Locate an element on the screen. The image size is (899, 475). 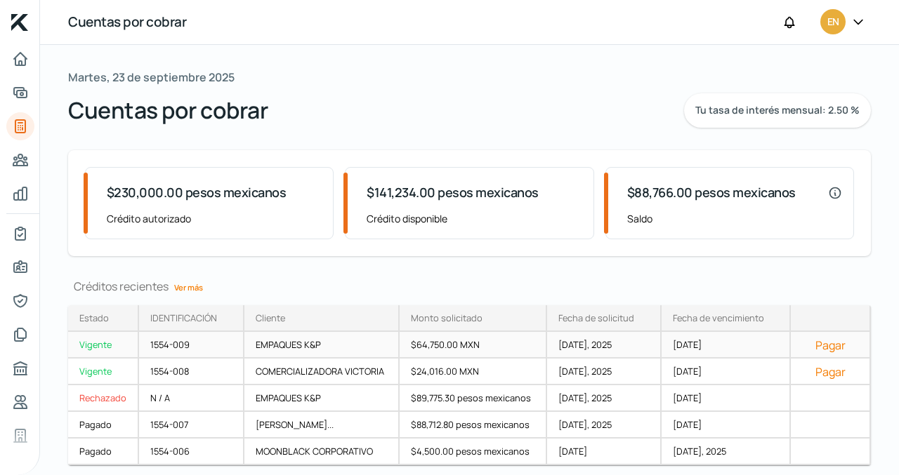
font: $141,234.00 pesos mexicanos is located at coordinates (452, 192).